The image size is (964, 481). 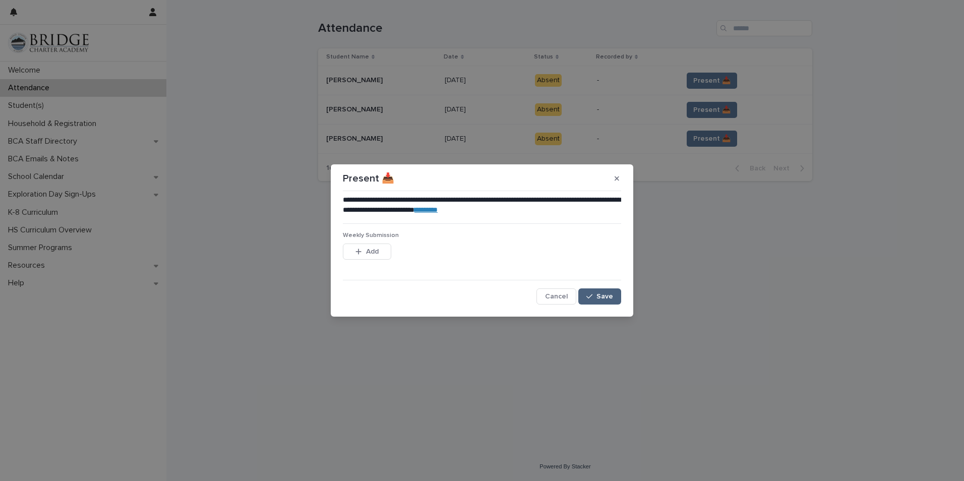 I want to click on span: Weekly Submission, so click(x=370, y=235).